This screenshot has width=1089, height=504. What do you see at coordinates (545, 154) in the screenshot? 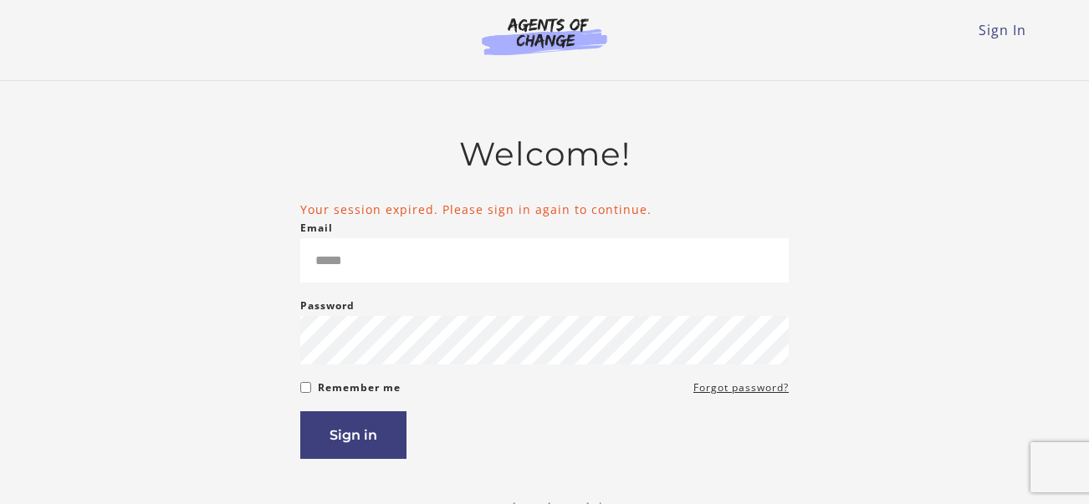
I see `h2: Welcome!` at bounding box center [545, 154].